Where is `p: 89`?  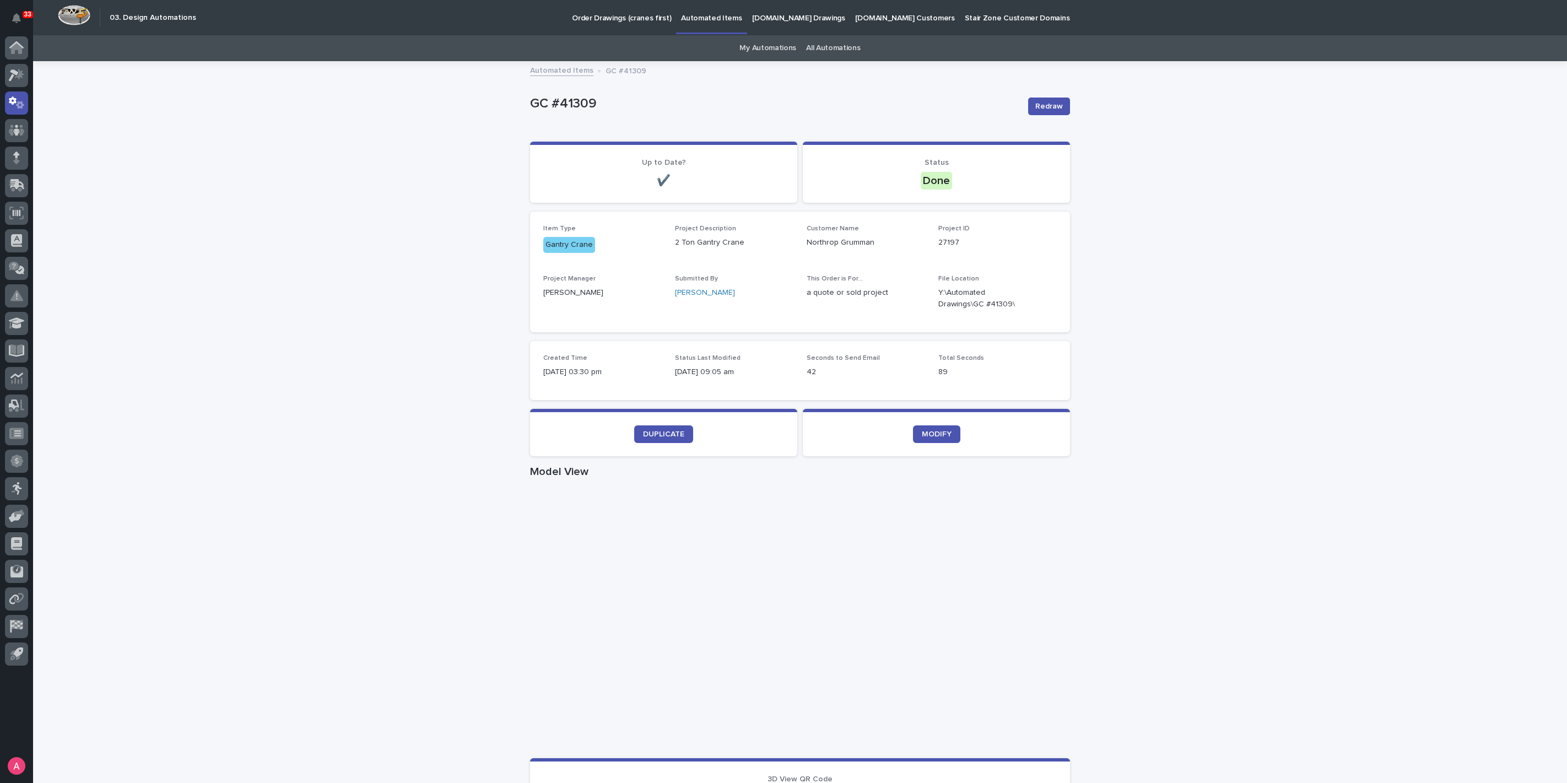 p: 89 is located at coordinates (997, 372).